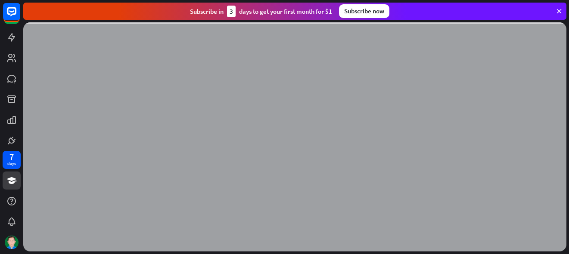 This screenshot has height=254, width=569. I want to click on a: 7 days, so click(12, 160).